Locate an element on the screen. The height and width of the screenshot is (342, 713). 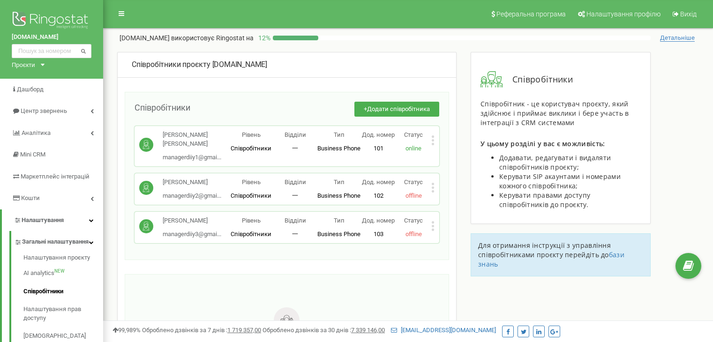
span: Оброблено дзвінків за 7 днів : is located at coordinates (202, 330).